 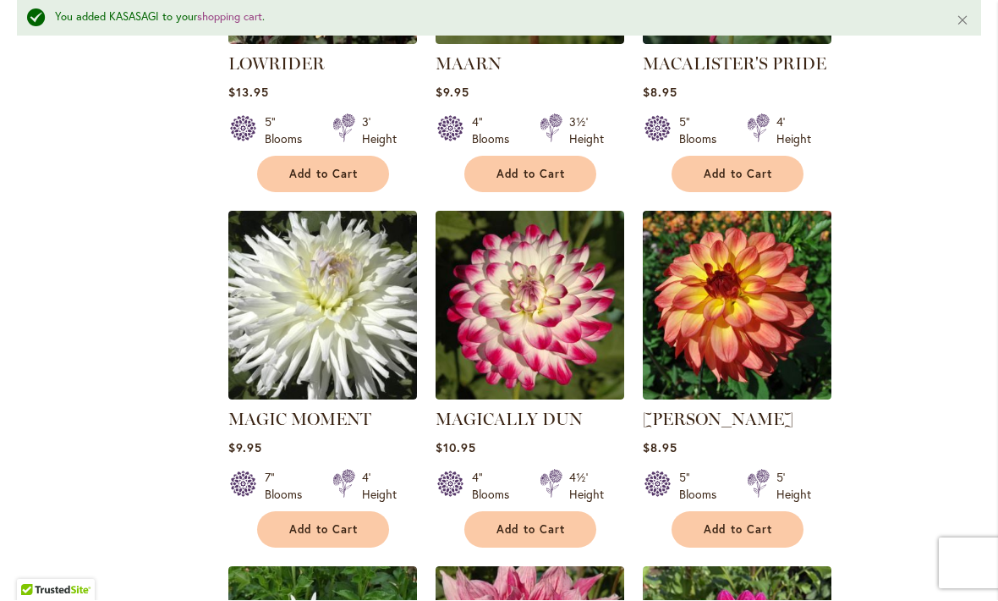 What do you see at coordinates (529, 305) in the screenshot?
I see `img: MAGICALLY DUN` at bounding box center [529, 305].